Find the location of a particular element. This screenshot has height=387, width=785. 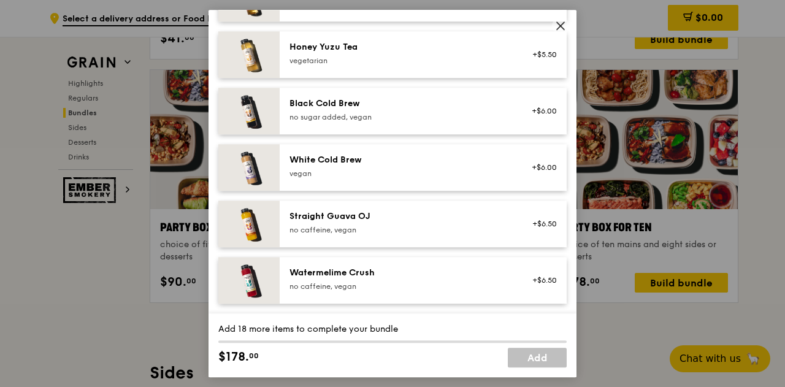

span: $178. is located at coordinates (234, 357).